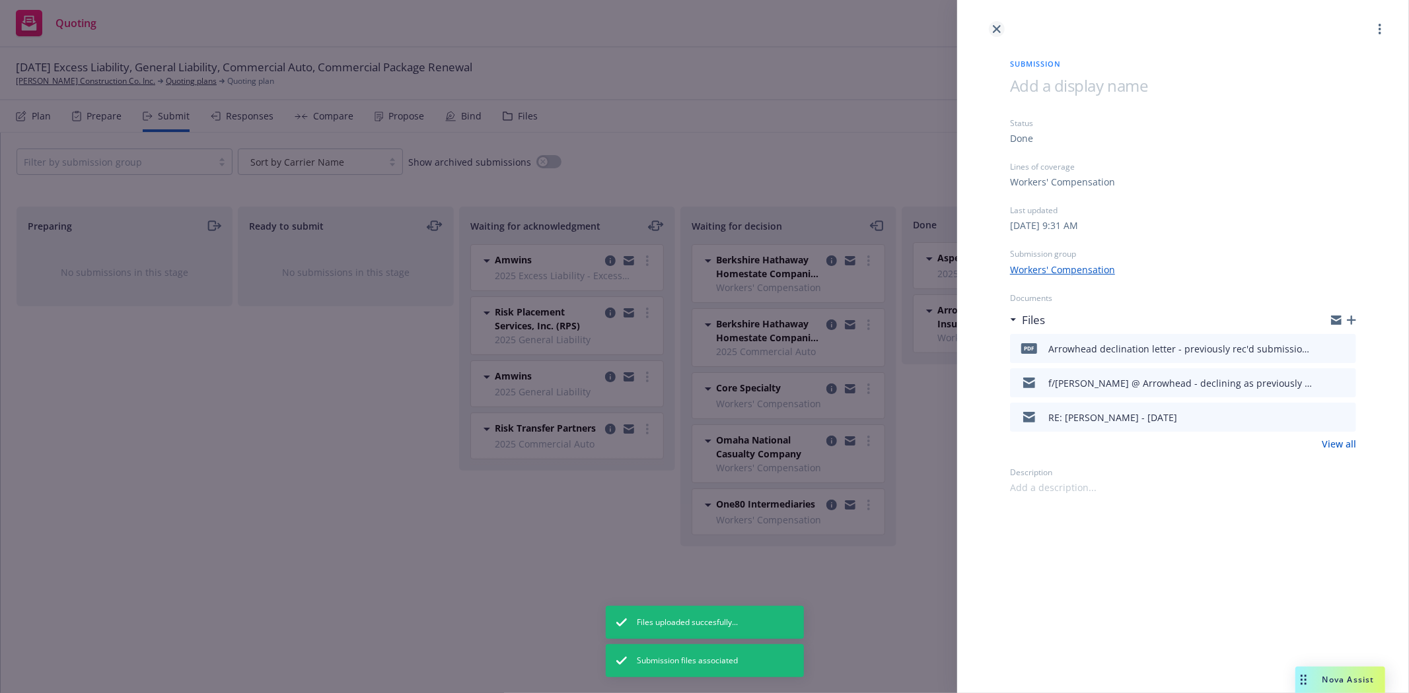  I want to click on a: more, so click(1380, 29).